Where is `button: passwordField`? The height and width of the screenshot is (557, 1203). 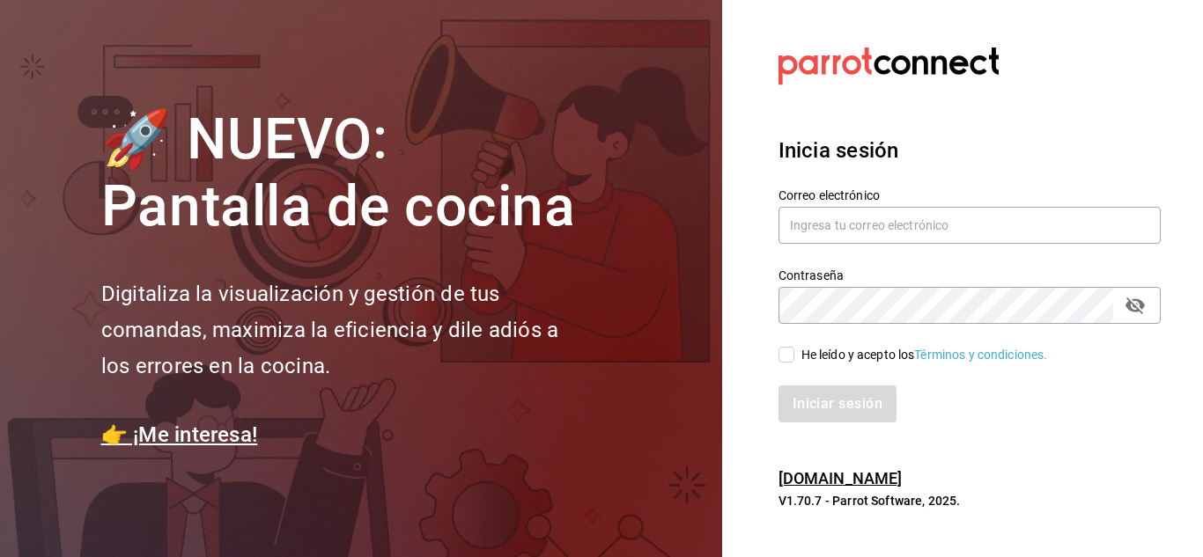
button: passwordField is located at coordinates (1135, 306).